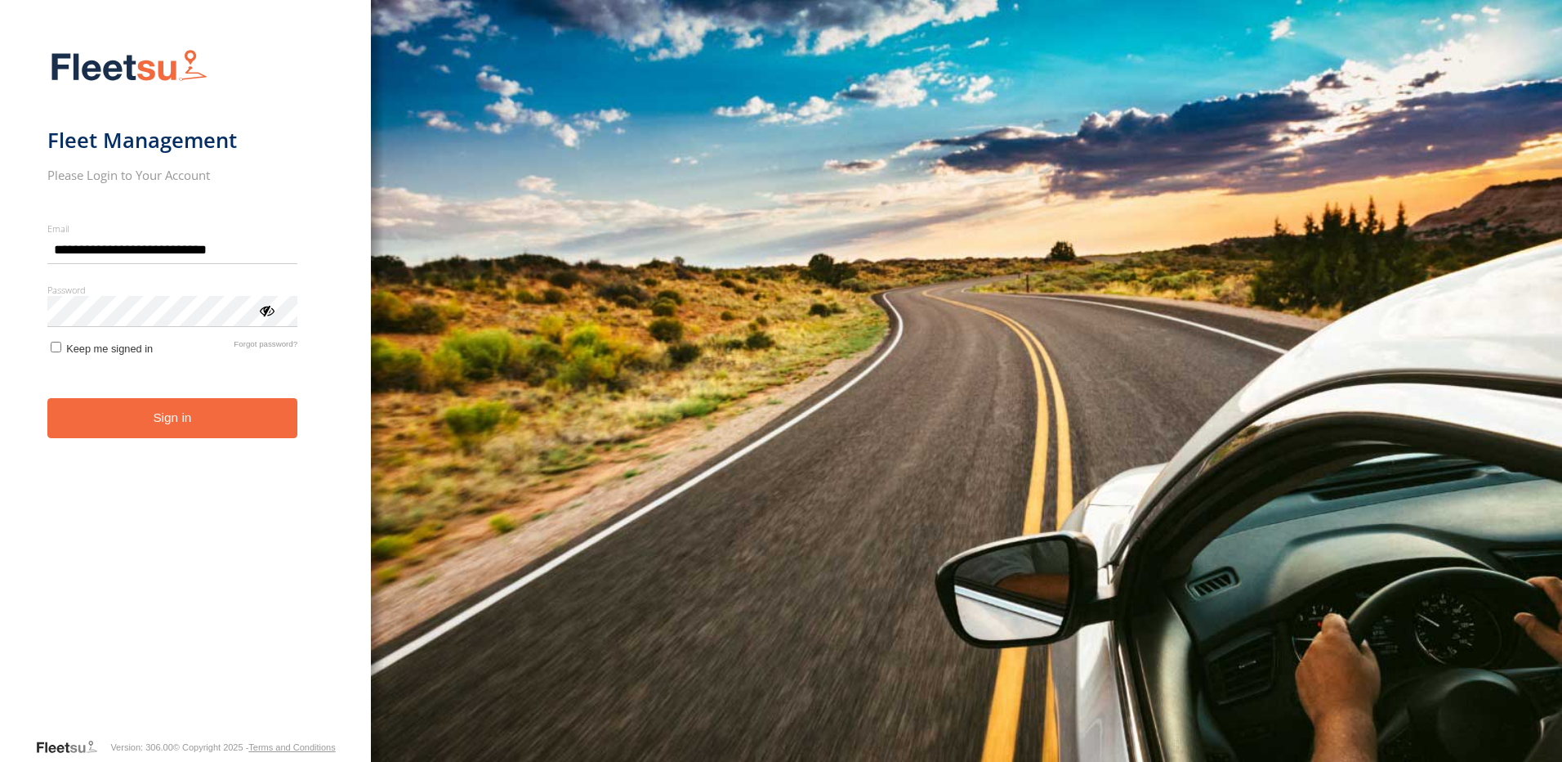  Describe the element at coordinates (141, 747) in the screenshot. I see `div: Version: 306.00` at that location.